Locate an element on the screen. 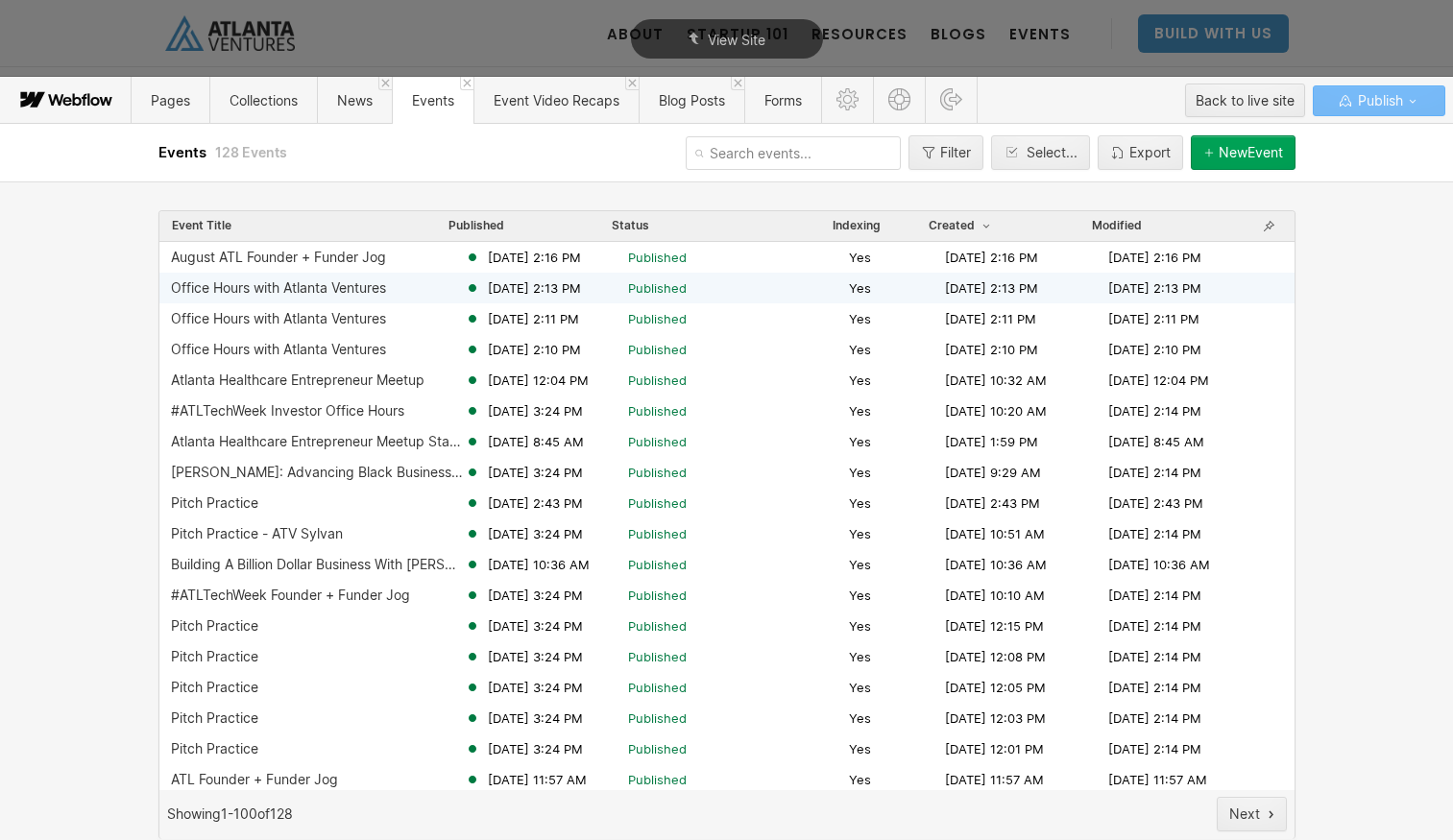 Image resolution: width=1453 pixels, height=840 pixels. button: Created is located at coordinates (961, 226).